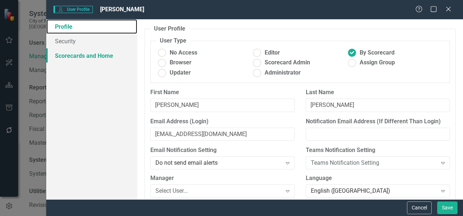  Describe the element at coordinates (272, 53) in the screenshot. I see `span: Editor` at that location.